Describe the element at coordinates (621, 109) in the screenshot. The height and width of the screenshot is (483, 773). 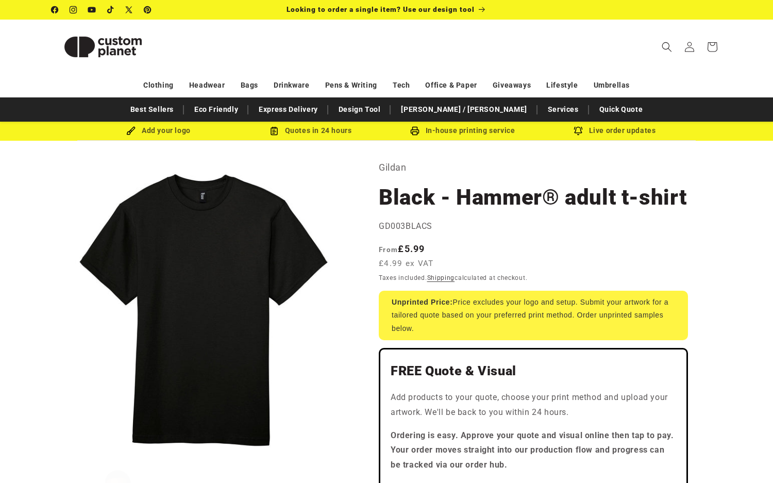
I see `a: Quick Quote` at that location.